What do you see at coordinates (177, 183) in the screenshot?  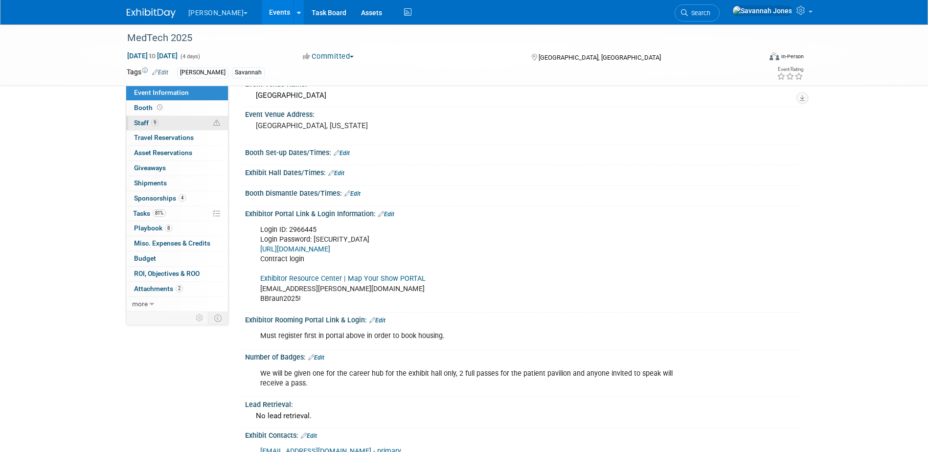 I see `a: Shipments` at bounding box center [177, 183].